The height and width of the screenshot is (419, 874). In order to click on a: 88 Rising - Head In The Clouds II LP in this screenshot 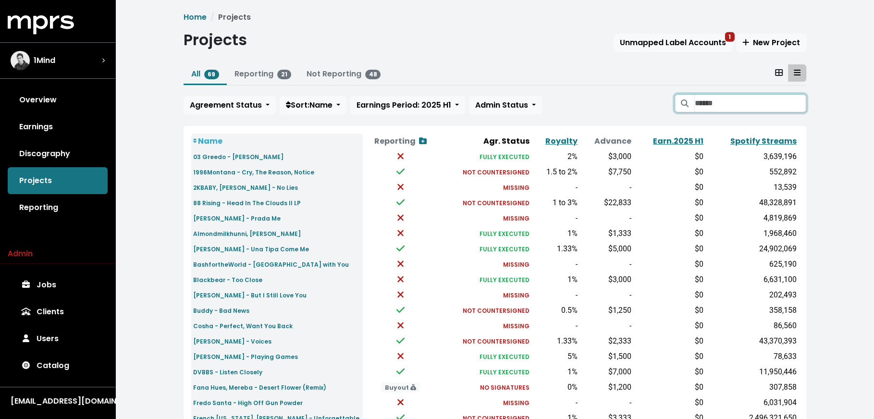, I will do `click(247, 202)`.